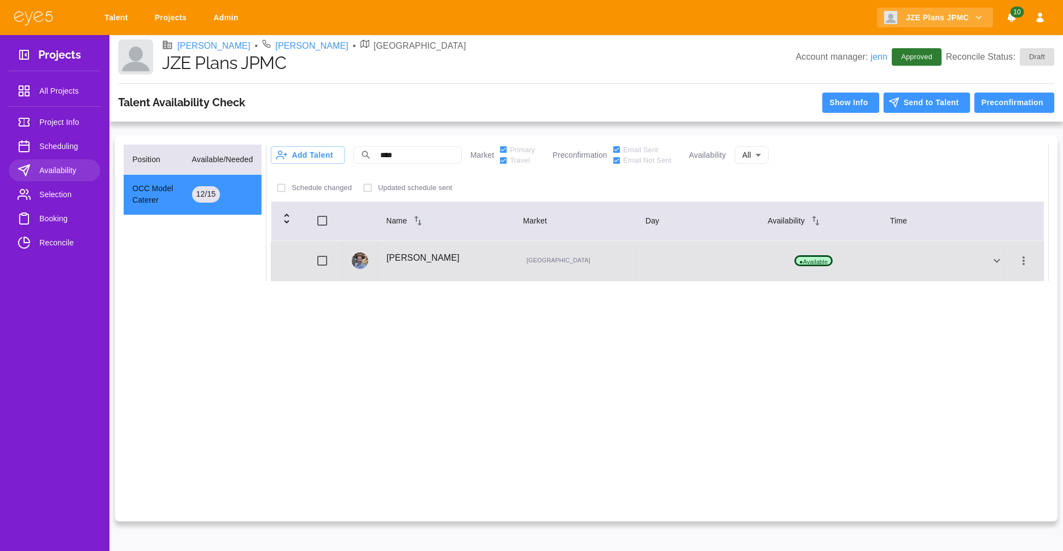 This screenshot has height=551, width=1063. What do you see at coordinates (153, 159) in the screenshot?
I see `th: Position` at bounding box center [153, 159].